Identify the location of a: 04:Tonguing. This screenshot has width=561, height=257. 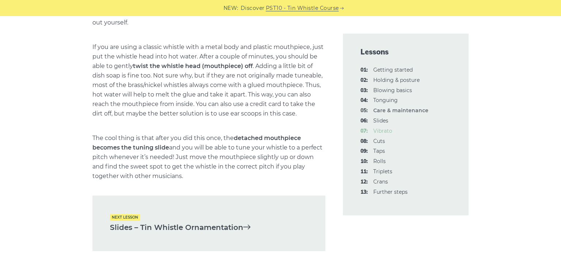
(385, 100).